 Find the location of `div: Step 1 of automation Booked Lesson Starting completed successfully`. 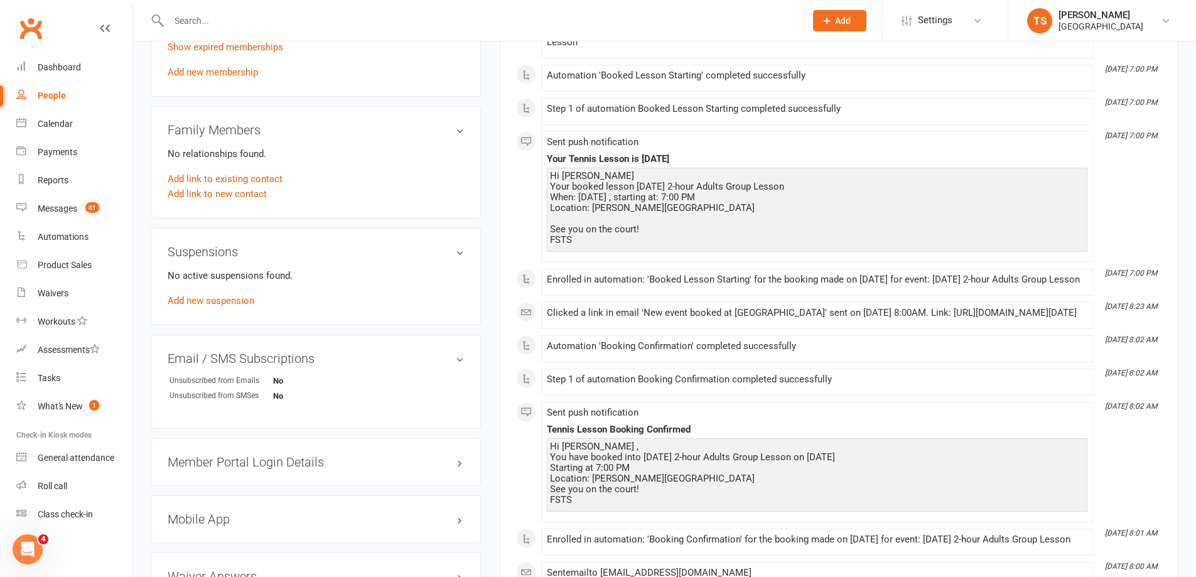

div: Step 1 of automation Booked Lesson Starting completed successfully is located at coordinates (817, 109).